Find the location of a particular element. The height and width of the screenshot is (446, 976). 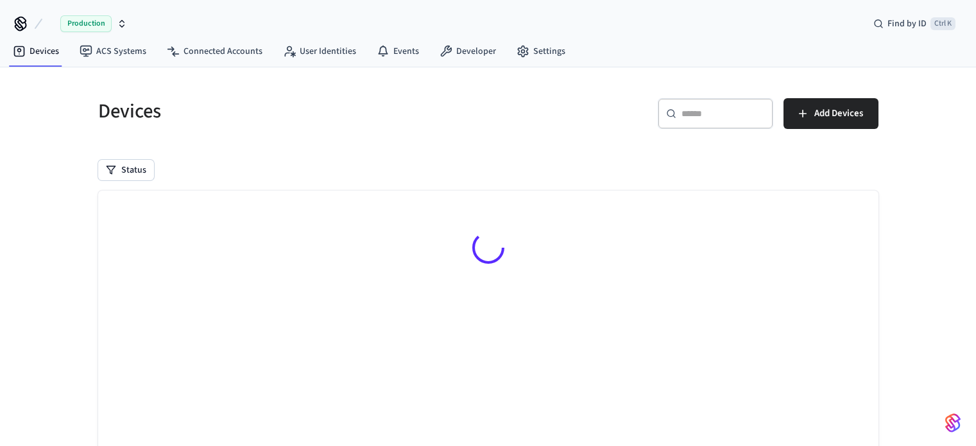

span: Find by ID is located at coordinates (907, 24).